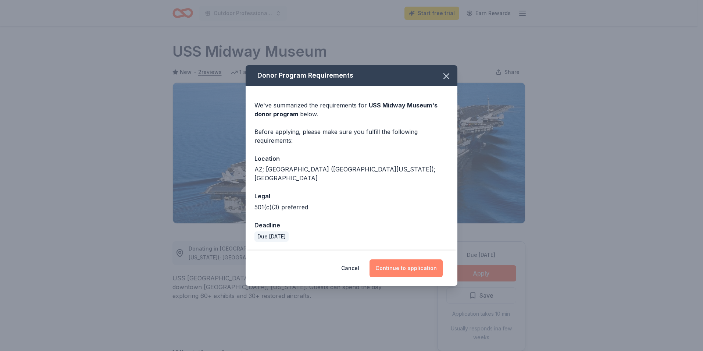  I want to click on div: Donor Program Requirements, so click(351, 75).